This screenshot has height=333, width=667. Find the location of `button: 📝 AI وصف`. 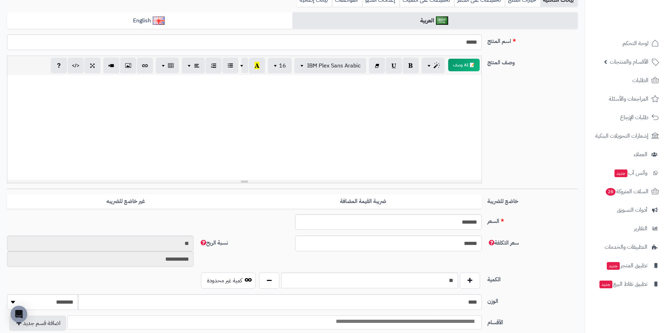

button: 📝 AI وصف is located at coordinates (464, 65).